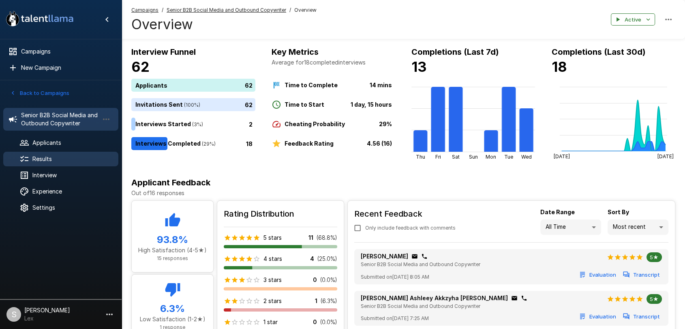 The width and height of the screenshot is (685, 329). Describe the element at coordinates (560, 67) in the screenshot. I see `b: 18` at that location.